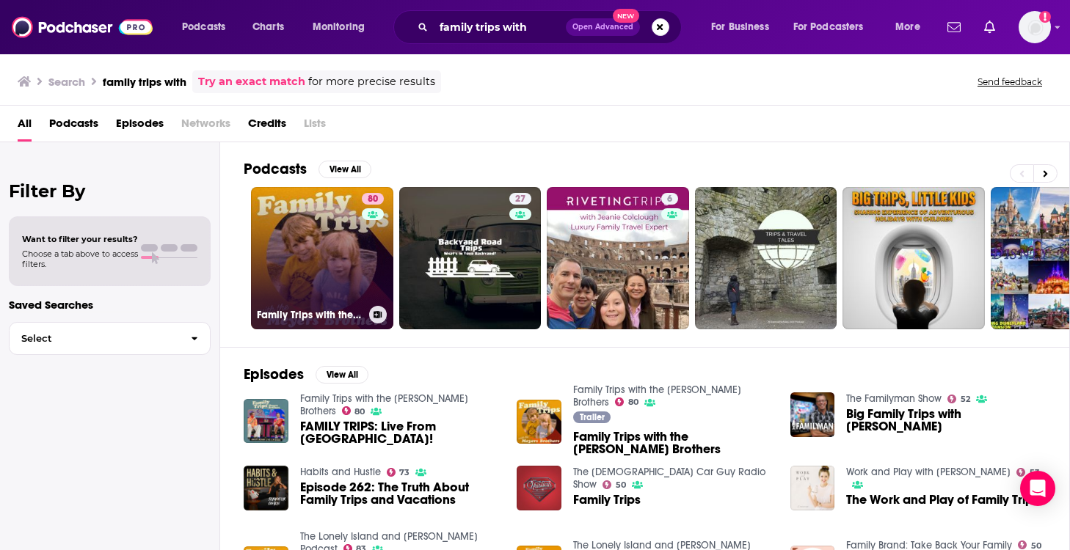 The width and height of the screenshot is (1070, 550). I want to click on a: Try an exact match, so click(252, 81).